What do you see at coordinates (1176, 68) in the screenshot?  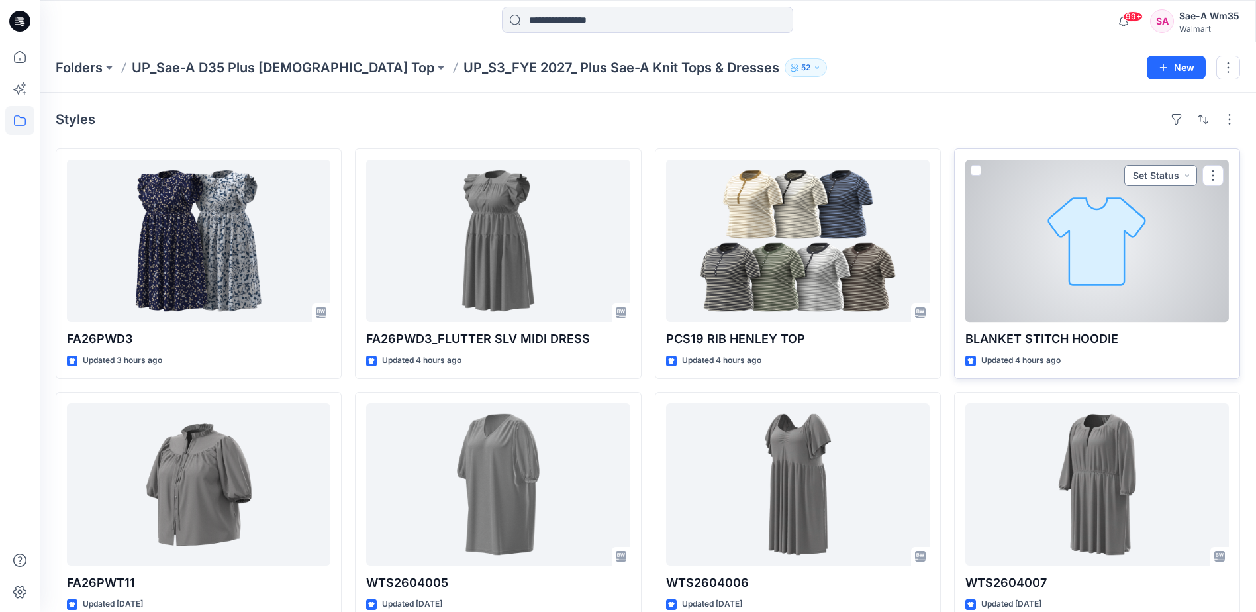 I see `button: New` at bounding box center [1176, 68].